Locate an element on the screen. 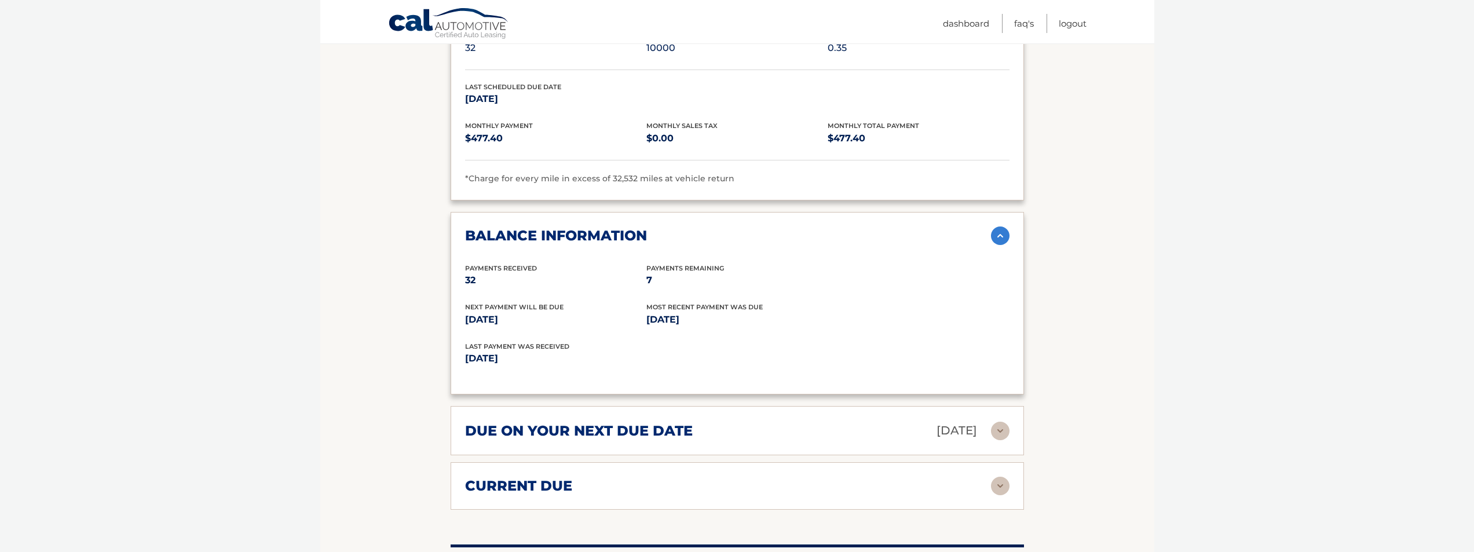 The height and width of the screenshot is (552, 1474). span: Last Payment was received is located at coordinates (517, 346).